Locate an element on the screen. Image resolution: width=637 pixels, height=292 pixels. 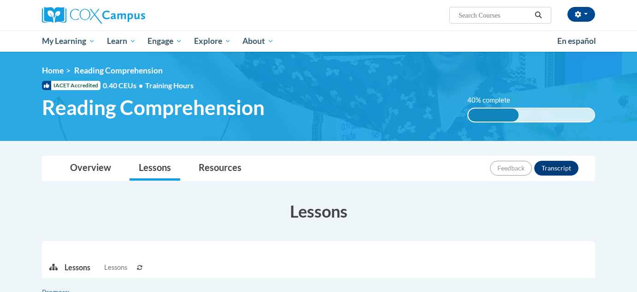
span: IACET Accredited is located at coordinates (71, 85).